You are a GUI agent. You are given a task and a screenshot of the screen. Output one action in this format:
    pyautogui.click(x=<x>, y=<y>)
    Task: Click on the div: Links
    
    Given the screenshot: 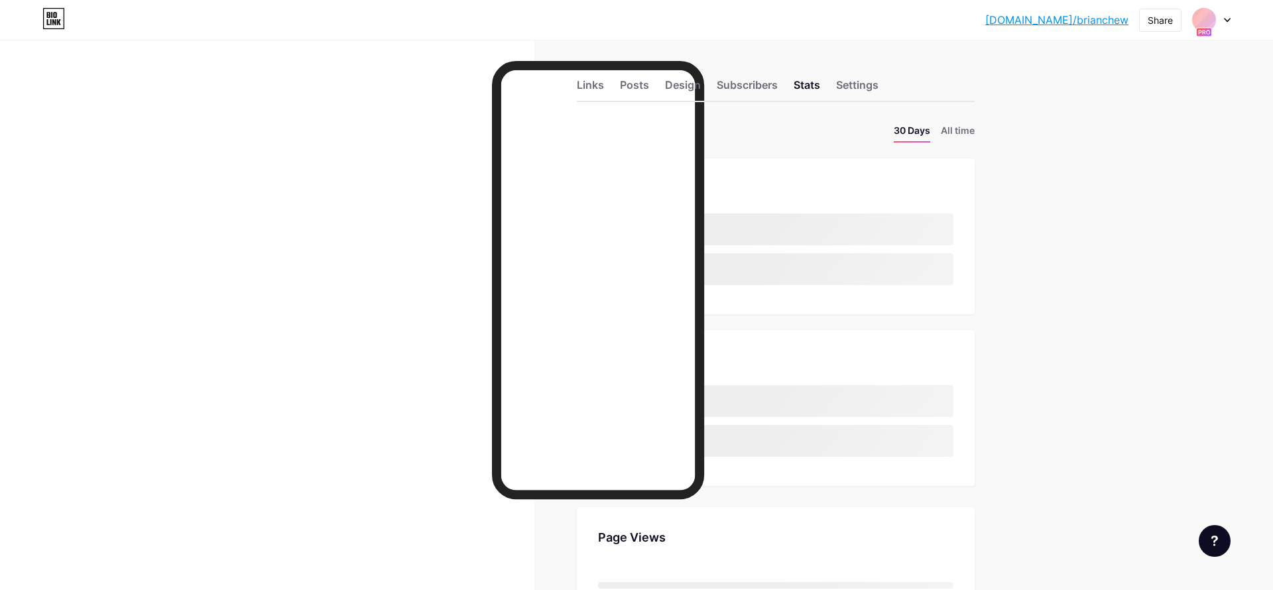 What is the action you would take?
    pyautogui.click(x=590, y=89)
    